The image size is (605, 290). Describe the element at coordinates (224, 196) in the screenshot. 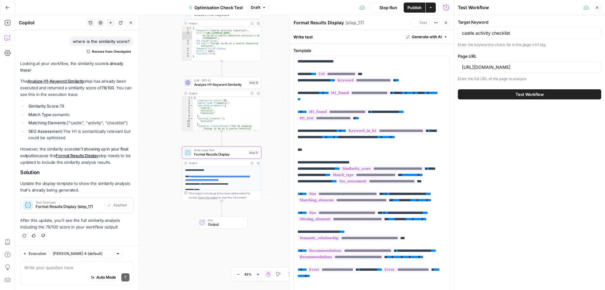

I see `div: This output is too large & has been abbreviated for review. to view the full content.` at that location.